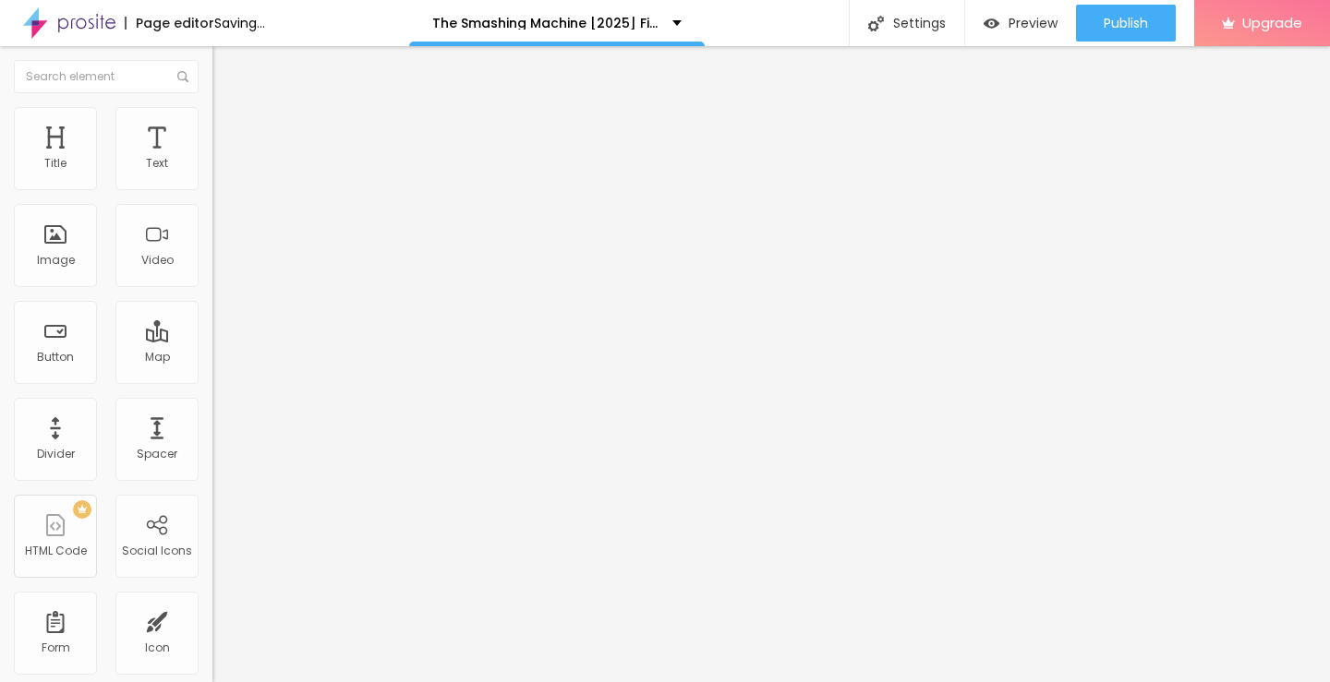 Image resolution: width=1330 pixels, height=682 pixels. What do you see at coordinates (55, 551) in the screenshot?
I see `div: HTML Code` at bounding box center [55, 551].